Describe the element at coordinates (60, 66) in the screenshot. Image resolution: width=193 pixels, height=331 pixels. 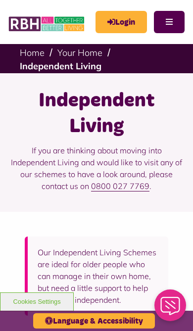
I see `a: Independent Living` at that location.